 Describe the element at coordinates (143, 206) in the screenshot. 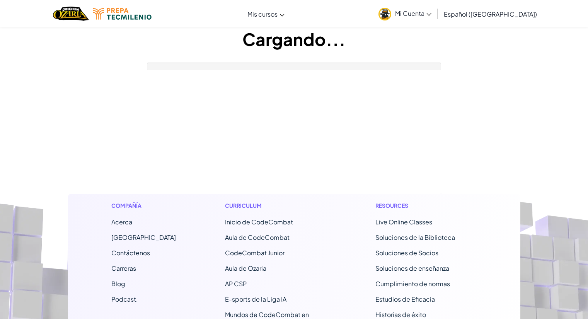

I see `h1: Compañía` at that location.